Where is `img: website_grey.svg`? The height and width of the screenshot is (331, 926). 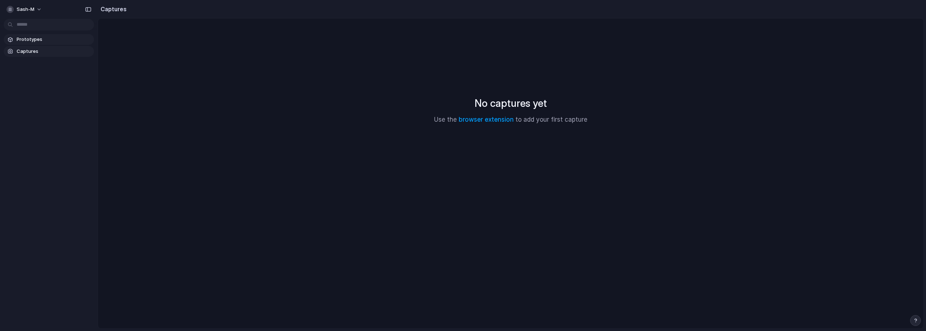 img: website_grey.svg is located at coordinates (14, 22).